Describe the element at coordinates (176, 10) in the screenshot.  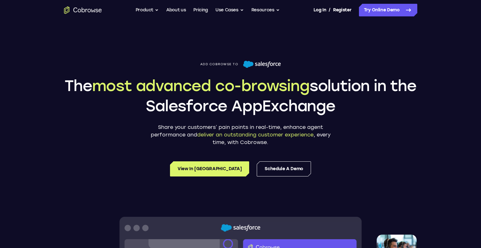
I see `a: About us` at that location.